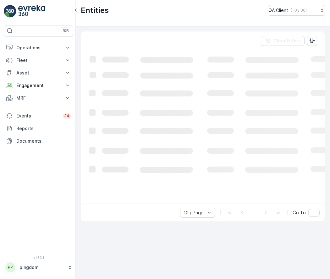 Image resolution: width=330 pixels, height=279 pixels. What do you see at coordinates (10, 267) in the screenshot?
I see `div: PP` at bounding box center [10, 267].